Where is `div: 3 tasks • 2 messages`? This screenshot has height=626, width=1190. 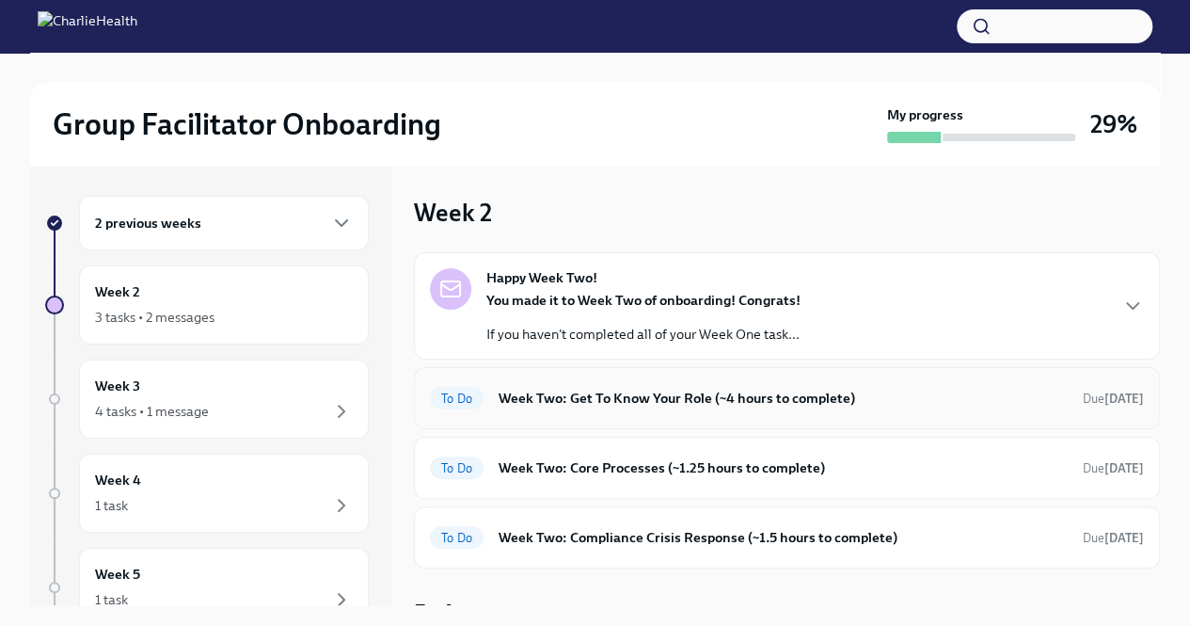 div: 3 tasks • 2 messages is located at coordinates (154, 317).